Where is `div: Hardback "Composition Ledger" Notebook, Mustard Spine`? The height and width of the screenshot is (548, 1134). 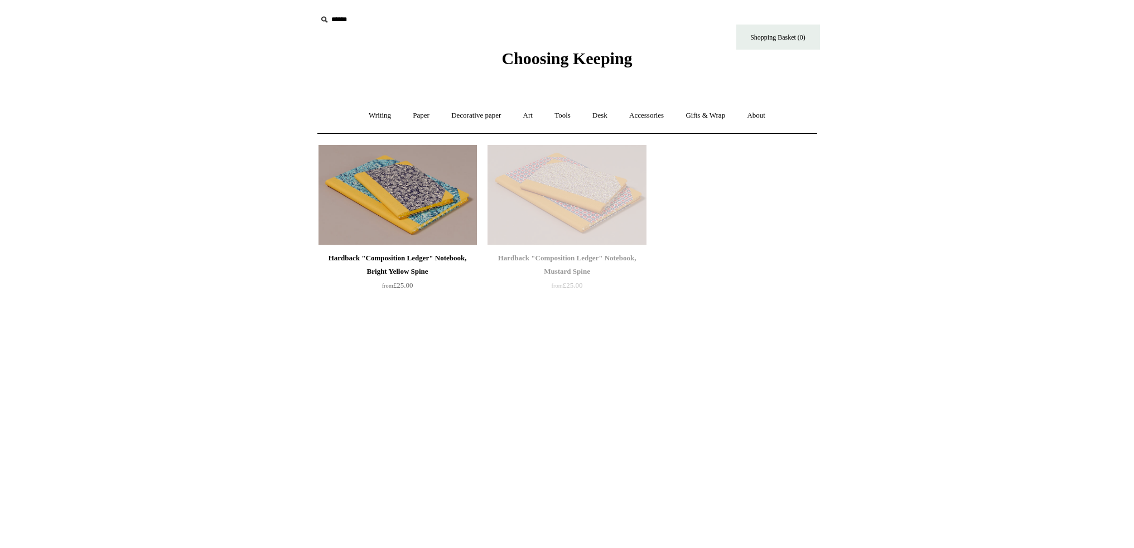 div: Hardback "Composition Ledger" Notebook, Mustard Spine is located at coordinates (567, 265).